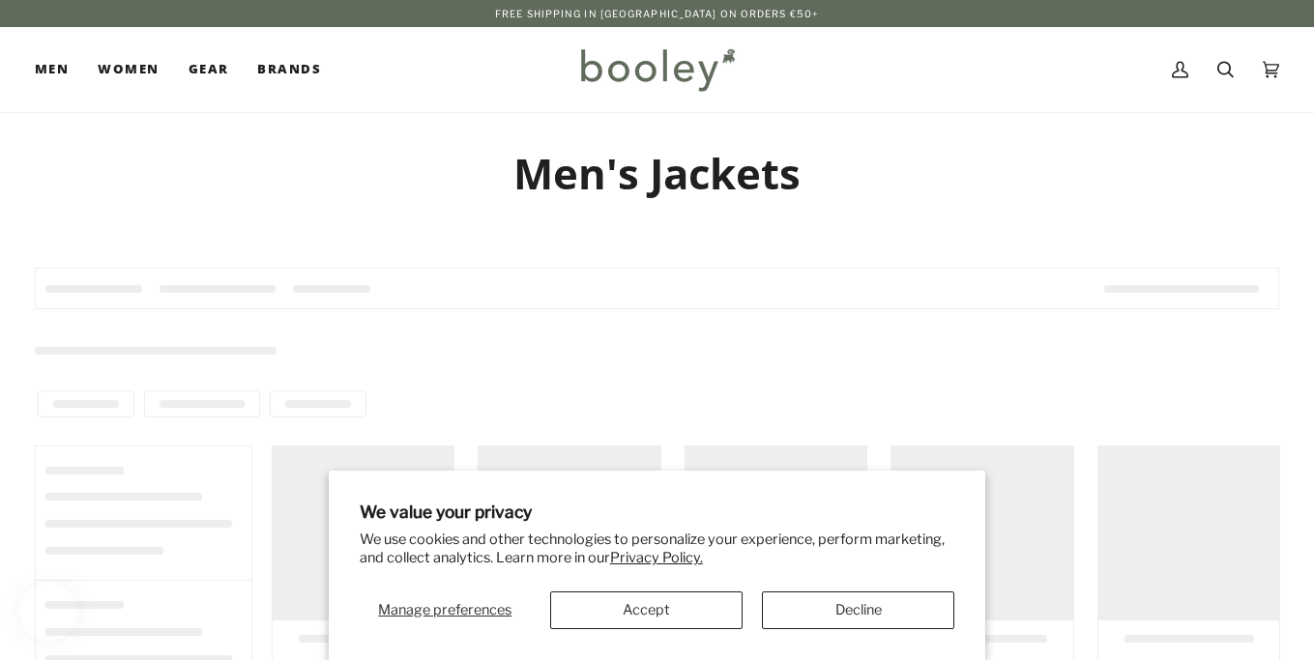  I want to click on button: Manage preferences, so click(445, 610).